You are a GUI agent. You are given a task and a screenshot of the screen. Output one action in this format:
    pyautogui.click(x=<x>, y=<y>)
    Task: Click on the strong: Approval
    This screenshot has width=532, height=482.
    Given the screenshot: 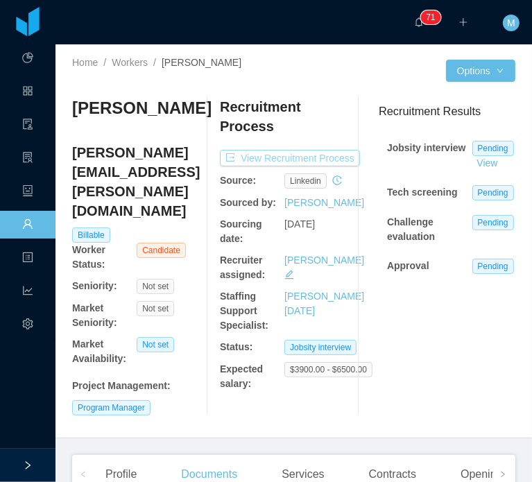 What is the action you would take?
    pyautogui.click(x=408, y=266)
    